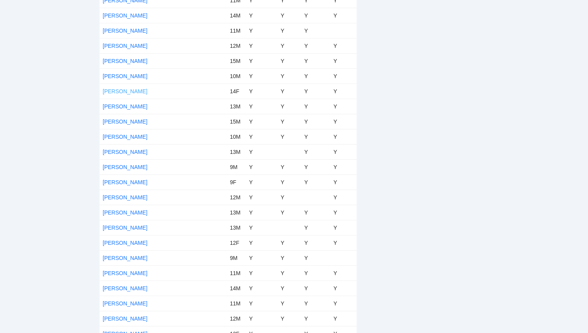 The height and width of the screenshot is (333, 588). What do you see at coordinates (236, 243) in the screenshot?
I see `td: 12F` at bounding box center [236, 243].